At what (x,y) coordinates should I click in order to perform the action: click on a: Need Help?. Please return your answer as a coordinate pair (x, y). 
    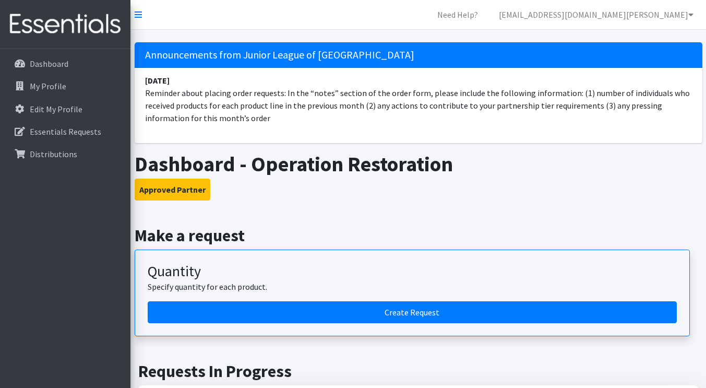
    Looking at the image, I should click on (458, 15).